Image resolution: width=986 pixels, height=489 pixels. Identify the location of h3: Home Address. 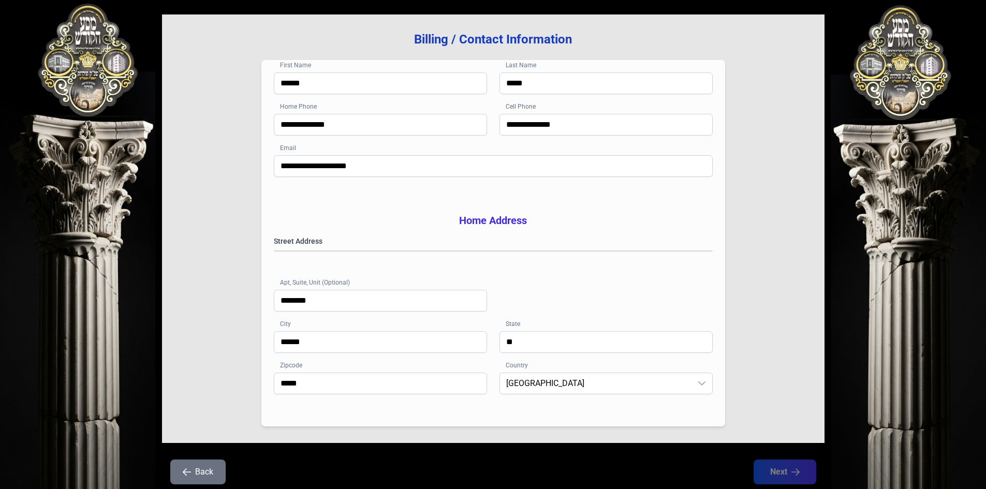
(493, 220).